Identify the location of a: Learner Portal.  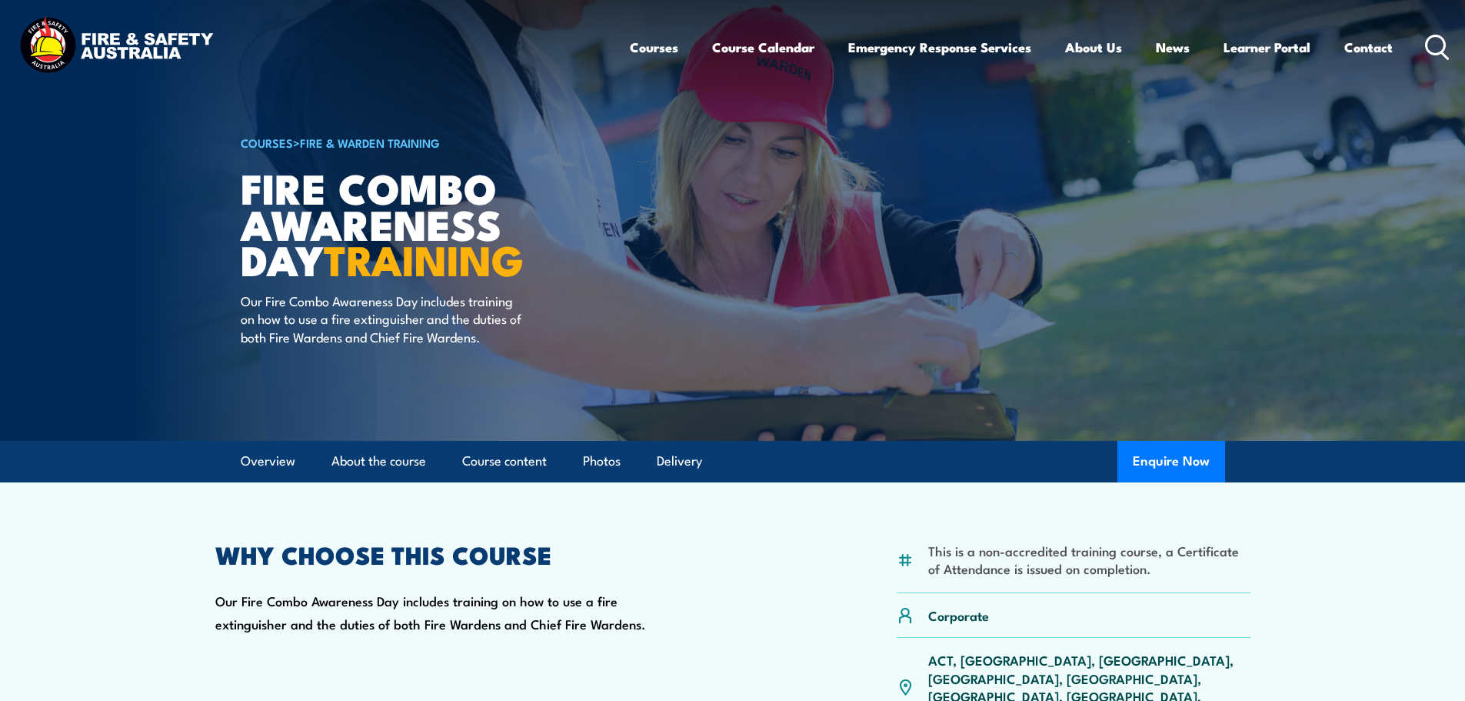
(1267, 47).